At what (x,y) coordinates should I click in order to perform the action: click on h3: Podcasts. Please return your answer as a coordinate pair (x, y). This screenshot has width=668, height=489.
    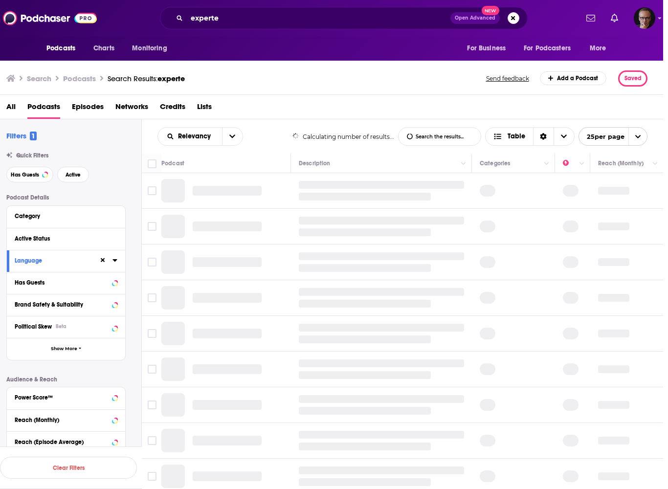
    Looking at the image, I should click on (84, 78).